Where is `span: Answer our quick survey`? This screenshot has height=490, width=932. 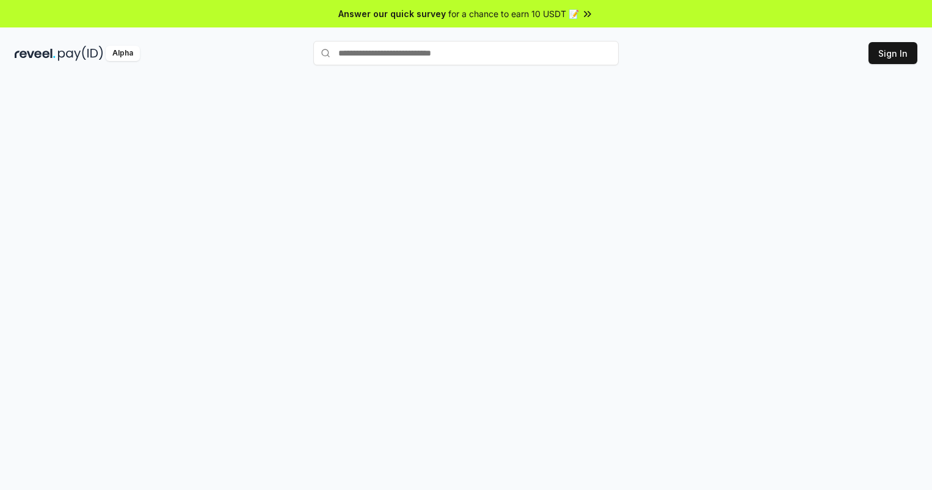 span: Answer our quick survey is located at coordinates (392, 13).